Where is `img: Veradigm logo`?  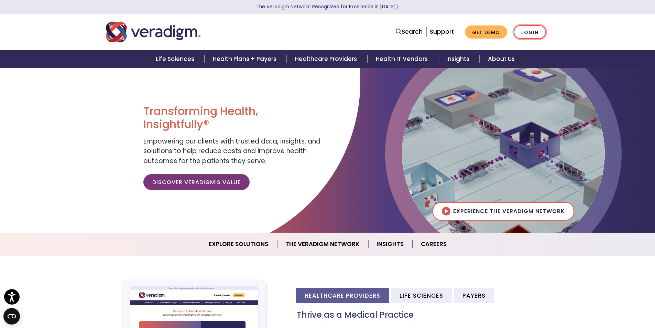
img: Veradigm logo is located at coordinates (153, 32).